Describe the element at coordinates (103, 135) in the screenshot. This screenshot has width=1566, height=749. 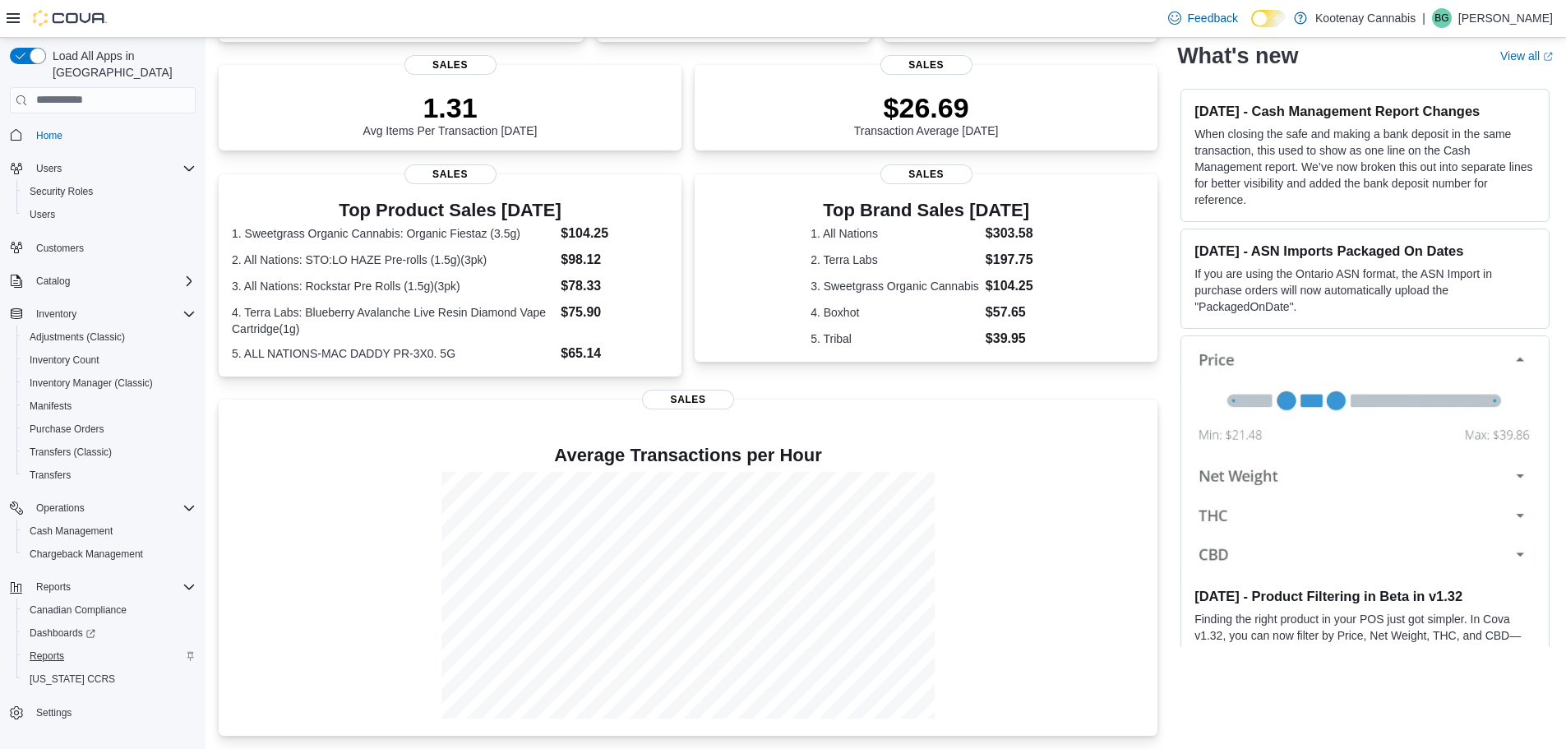
I see `button: Home` at that location.